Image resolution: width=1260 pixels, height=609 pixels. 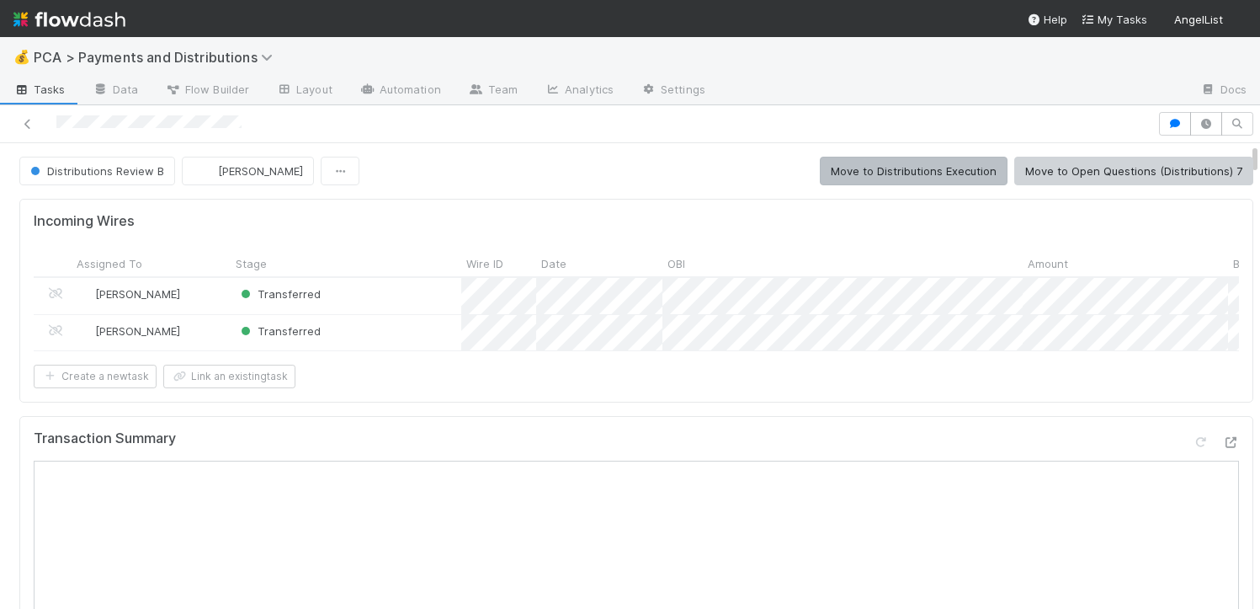 What do you see at coordinates (1223, 91) in the screenshot?
I see `a: Docs` at bounding box center [1223, 91].